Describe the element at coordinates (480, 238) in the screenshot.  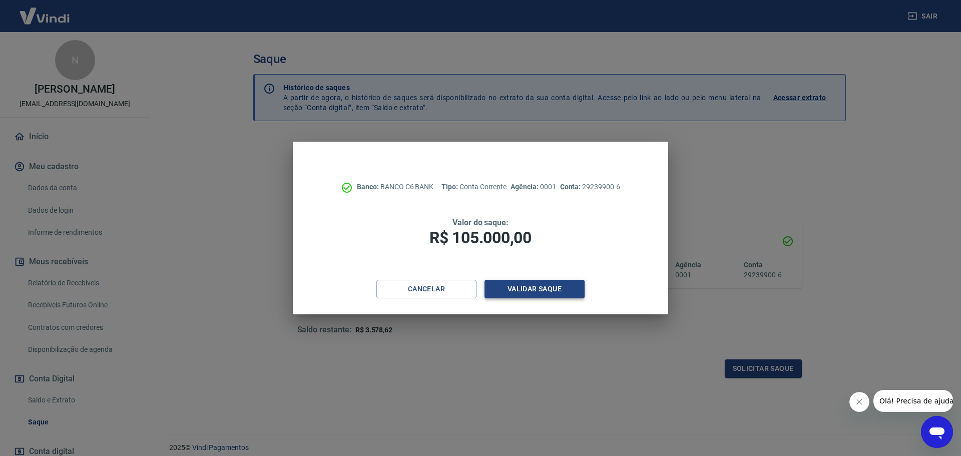
I see `span: R$ 105.000,00` at that location.